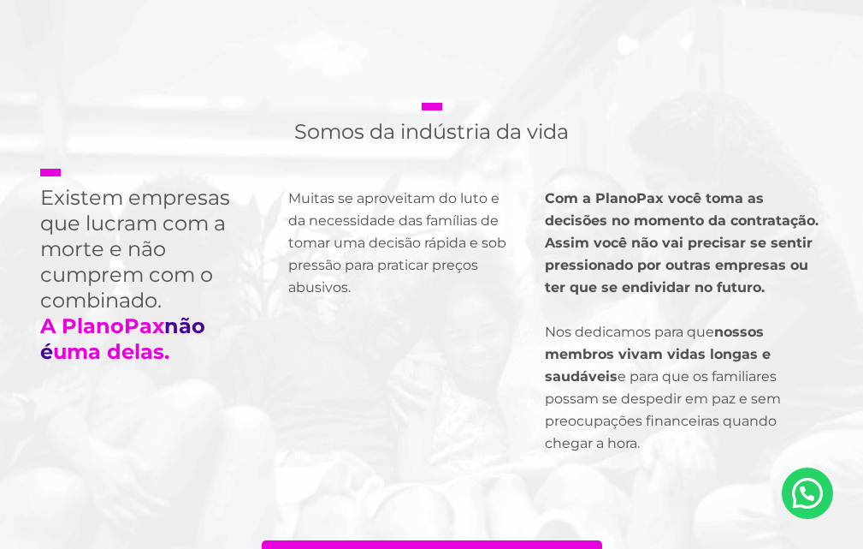 This screenshot has height=549, width=863. I want to click on strong: Com a PlanoPax você toma as decisões no momento da contratação. Assim você não vai precisar se se..., so click(682, 242).